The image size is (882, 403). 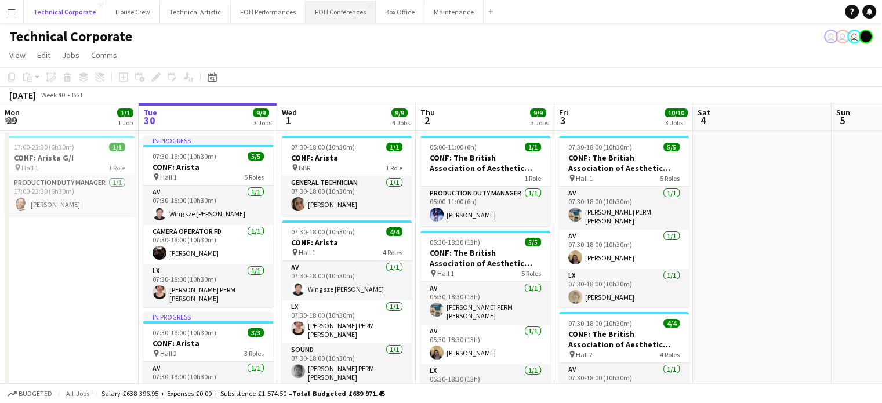 What do you see at coordinates (485, 181) in the screenshot?
I see `div: 05:00-11:00 (6h)1/1CONF: The British Association of Aesthetic Plastic Surgeons1 RoleProduction Du...` at bounding box center [485, 181].